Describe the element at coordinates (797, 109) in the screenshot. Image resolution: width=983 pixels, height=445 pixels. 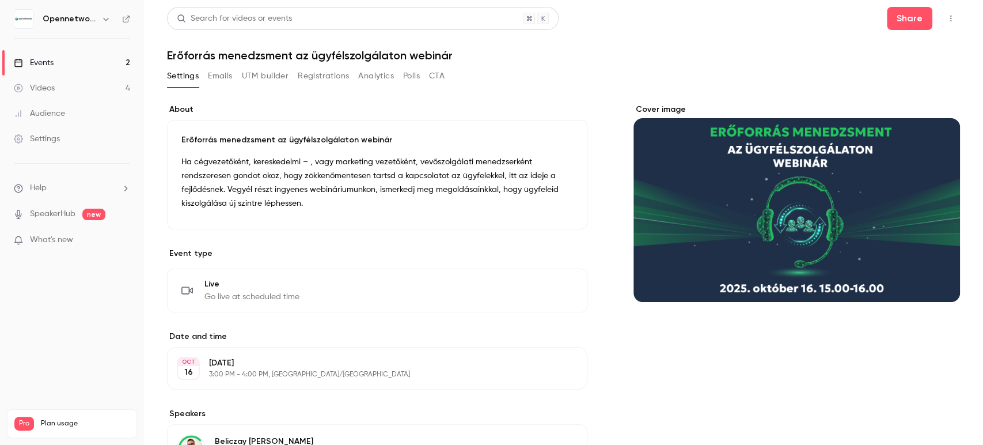
I see `label: Cover image` at that location.